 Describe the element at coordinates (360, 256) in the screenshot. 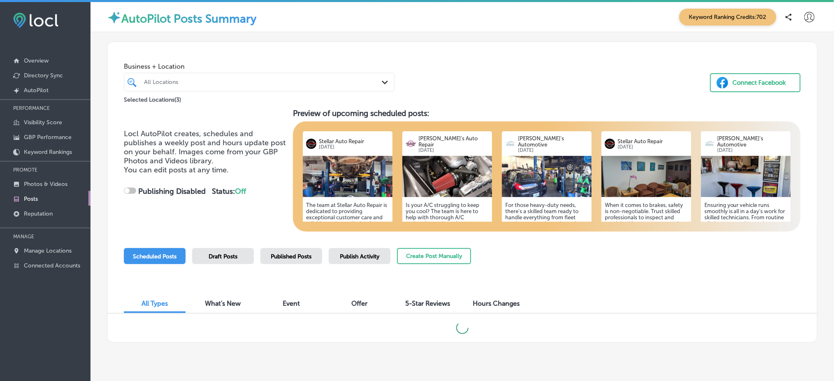

I see `span: Publish Activity` at that location.